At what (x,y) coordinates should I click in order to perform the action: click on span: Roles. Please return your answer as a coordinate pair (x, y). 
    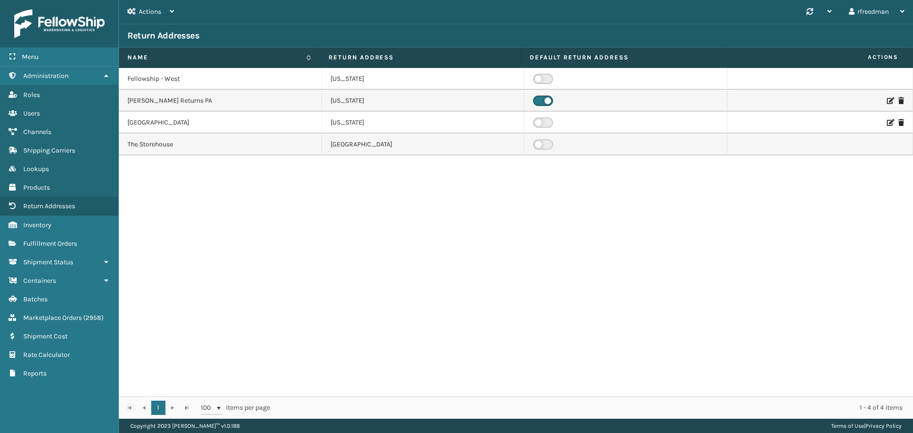
    Looking at the image, I should click on (31, 95).